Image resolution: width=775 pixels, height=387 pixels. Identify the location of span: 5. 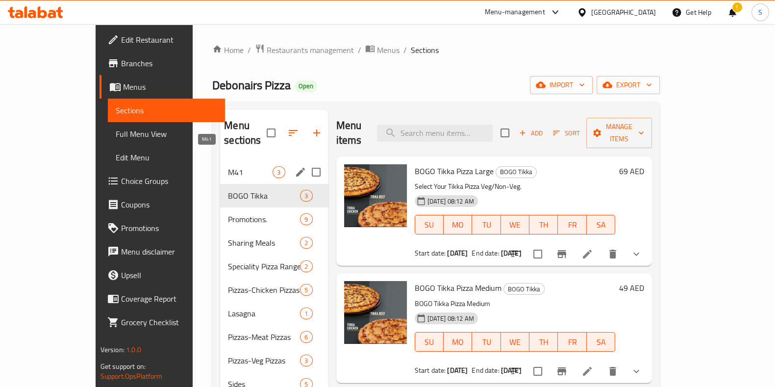
(306, 290).